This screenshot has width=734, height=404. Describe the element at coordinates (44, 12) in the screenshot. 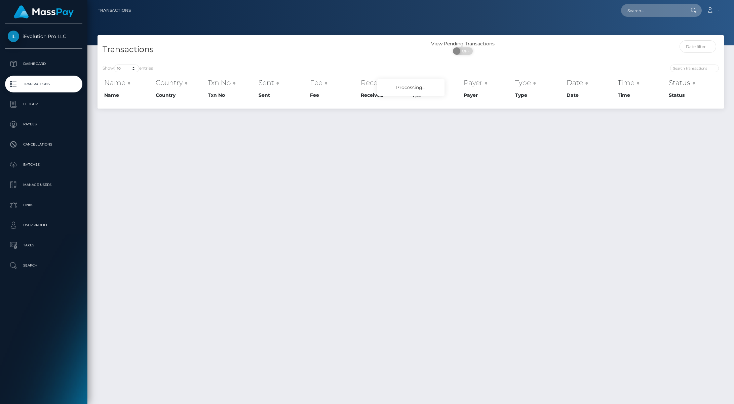

I see `img: MassPay Logo` at that location.